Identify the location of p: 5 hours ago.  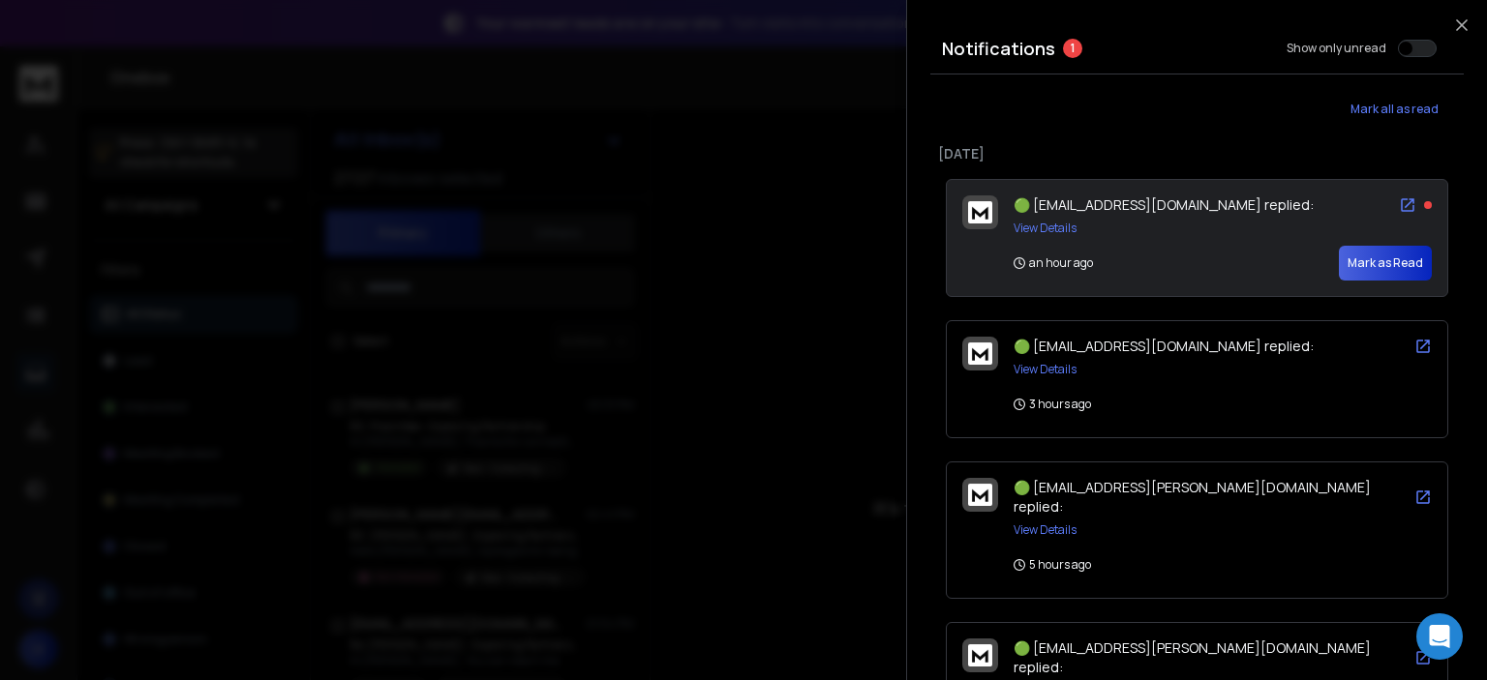
(1052, 565).